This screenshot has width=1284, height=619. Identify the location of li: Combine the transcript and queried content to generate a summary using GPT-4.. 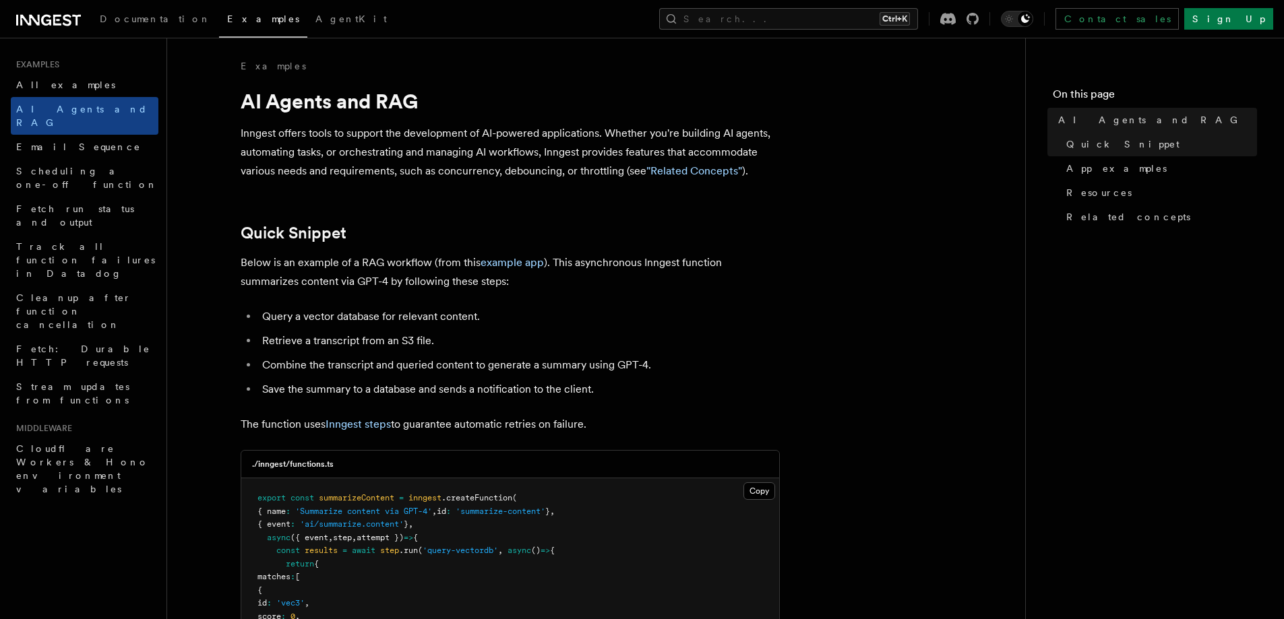
(519, 365).